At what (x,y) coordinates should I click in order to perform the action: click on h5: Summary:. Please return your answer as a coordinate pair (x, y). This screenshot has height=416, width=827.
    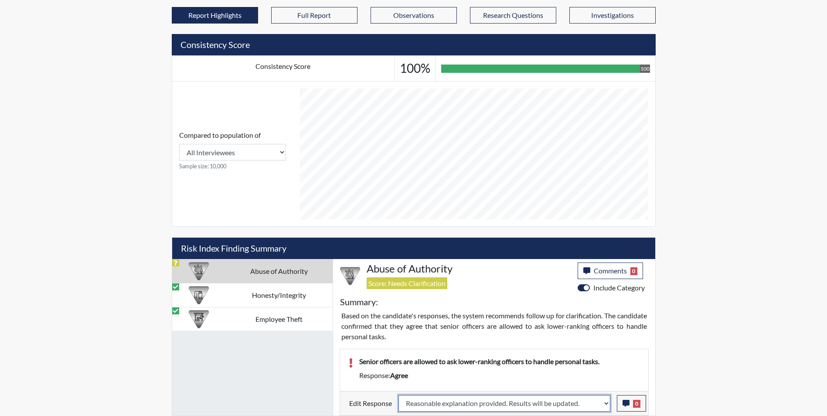
    Looking at the image, I should click on (359, 302).